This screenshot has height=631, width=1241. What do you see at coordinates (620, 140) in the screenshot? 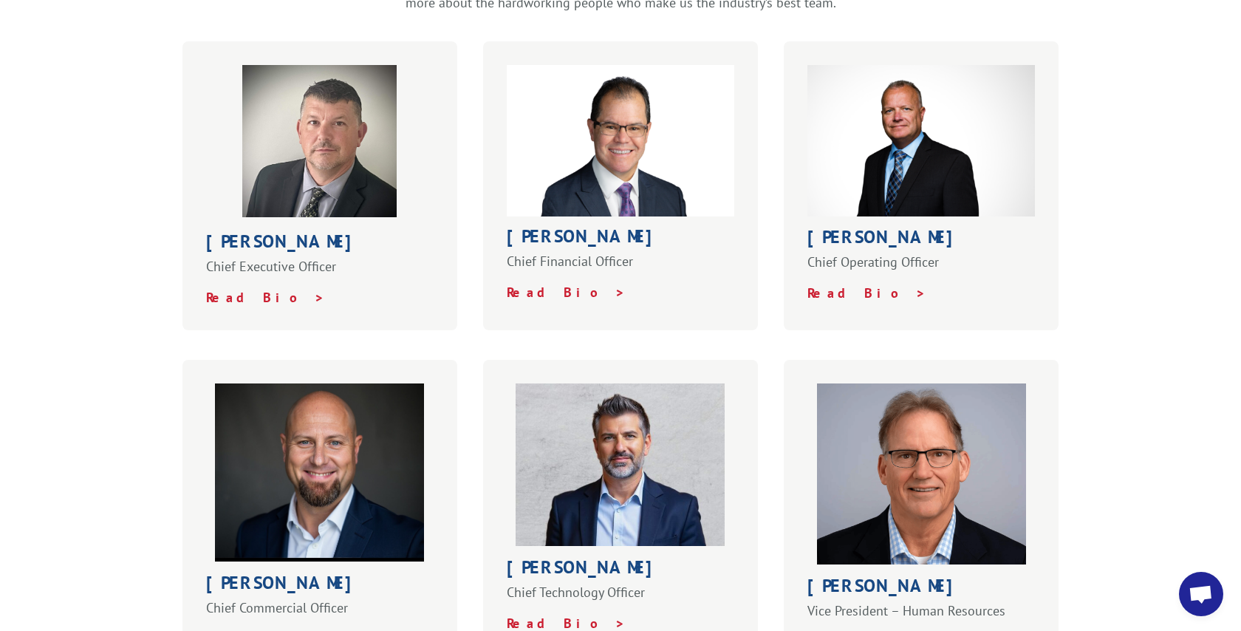
I see `img: Roger_Silva` at bounding box center [620, 140].